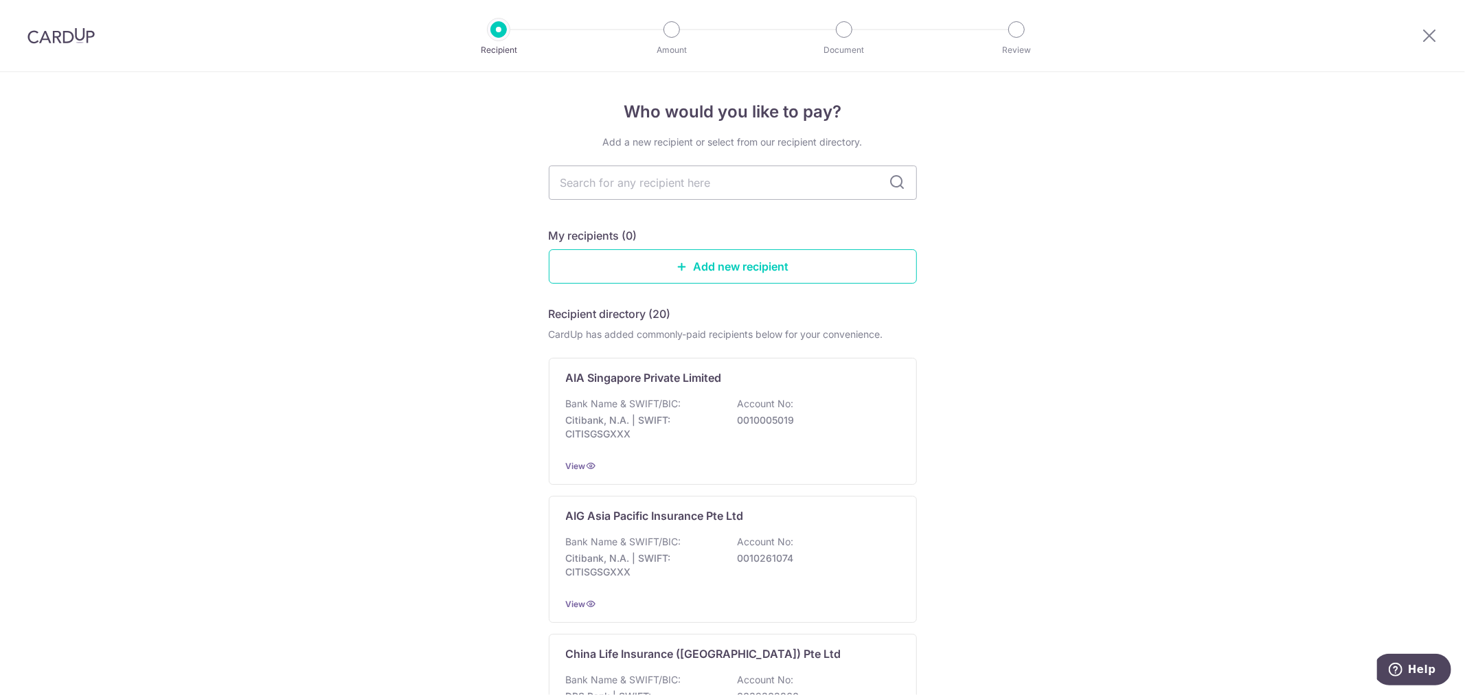  I want to click on p: AIG Asia Pacific Insurance Pte Ltd, so click(655, 516).